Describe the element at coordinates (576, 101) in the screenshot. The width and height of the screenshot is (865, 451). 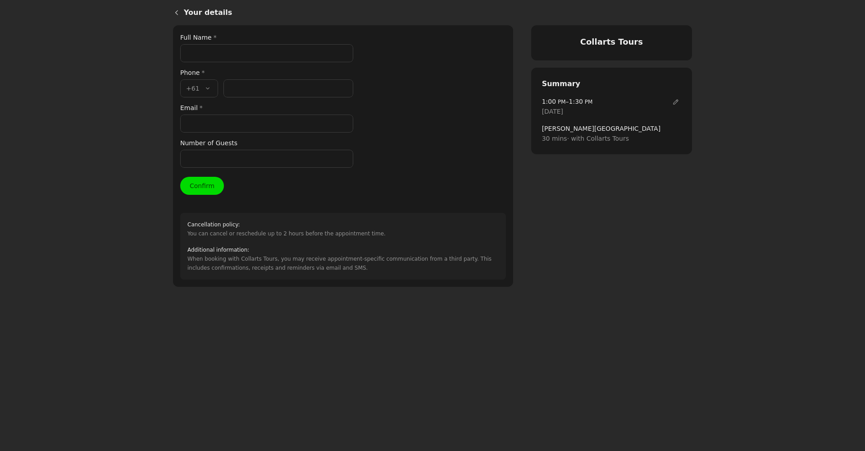
I see `span: 1:30` at that location.